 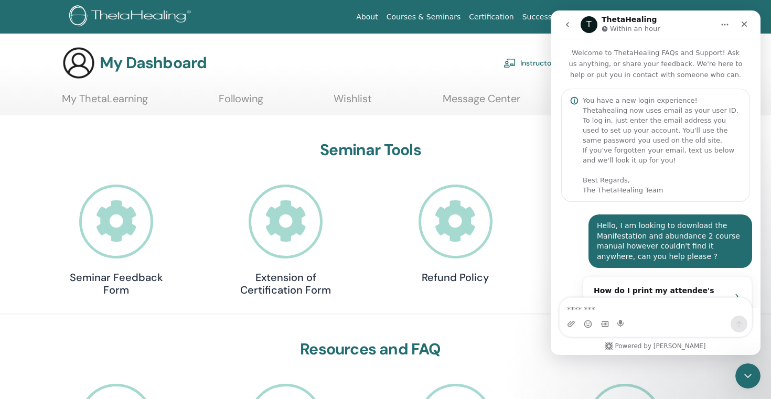 What do you see at coordinates (286, 284) in the screenshot?
I see `h4: Extension of Certification Form` at bounding box center [286, 284].